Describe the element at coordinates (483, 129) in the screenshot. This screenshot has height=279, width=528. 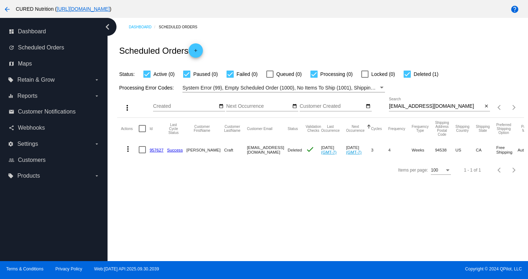
I see `button: Change sorting for ShippingState` at that location.